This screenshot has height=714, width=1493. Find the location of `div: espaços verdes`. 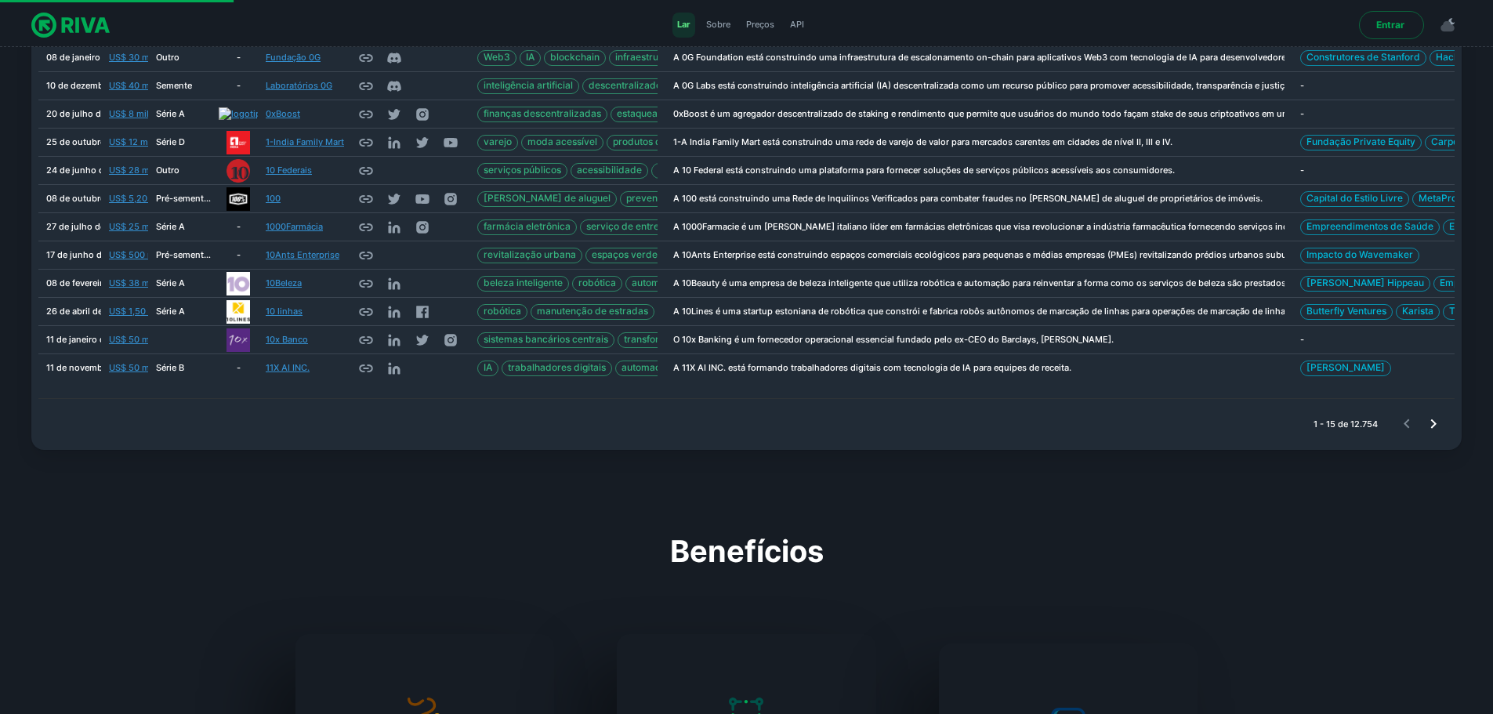

div: espaços verdes is located at coordinates (627, 255).